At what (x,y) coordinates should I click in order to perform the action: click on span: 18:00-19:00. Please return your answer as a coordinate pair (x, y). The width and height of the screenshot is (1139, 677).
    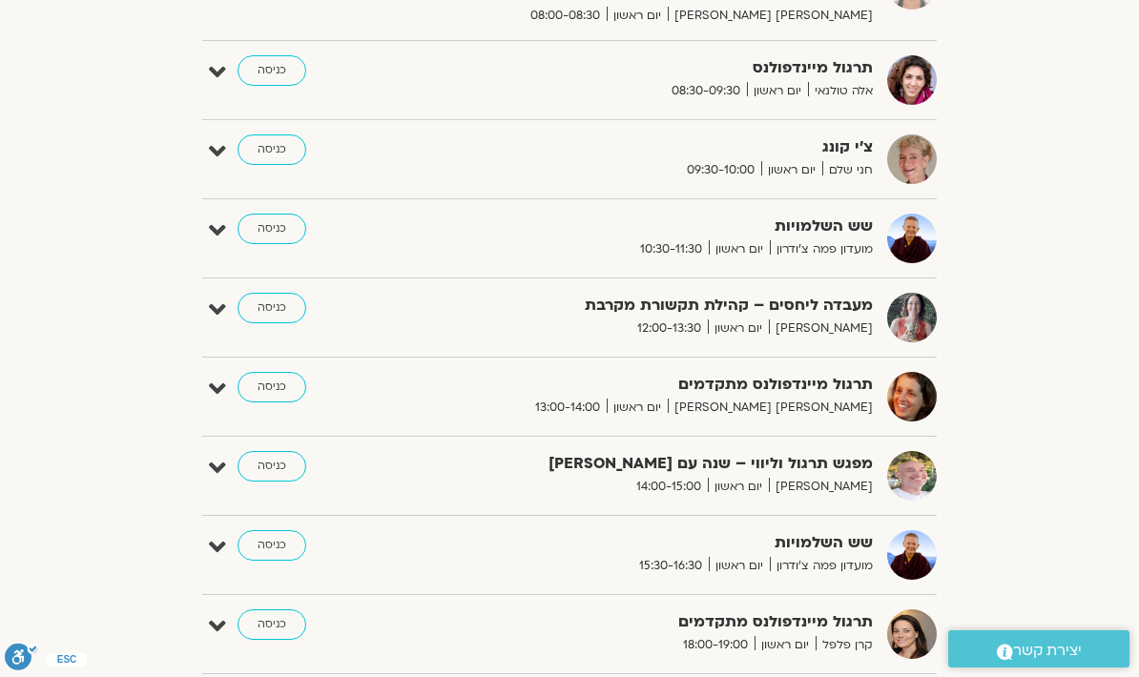
    Looking at the image, I should click on (716, 645).